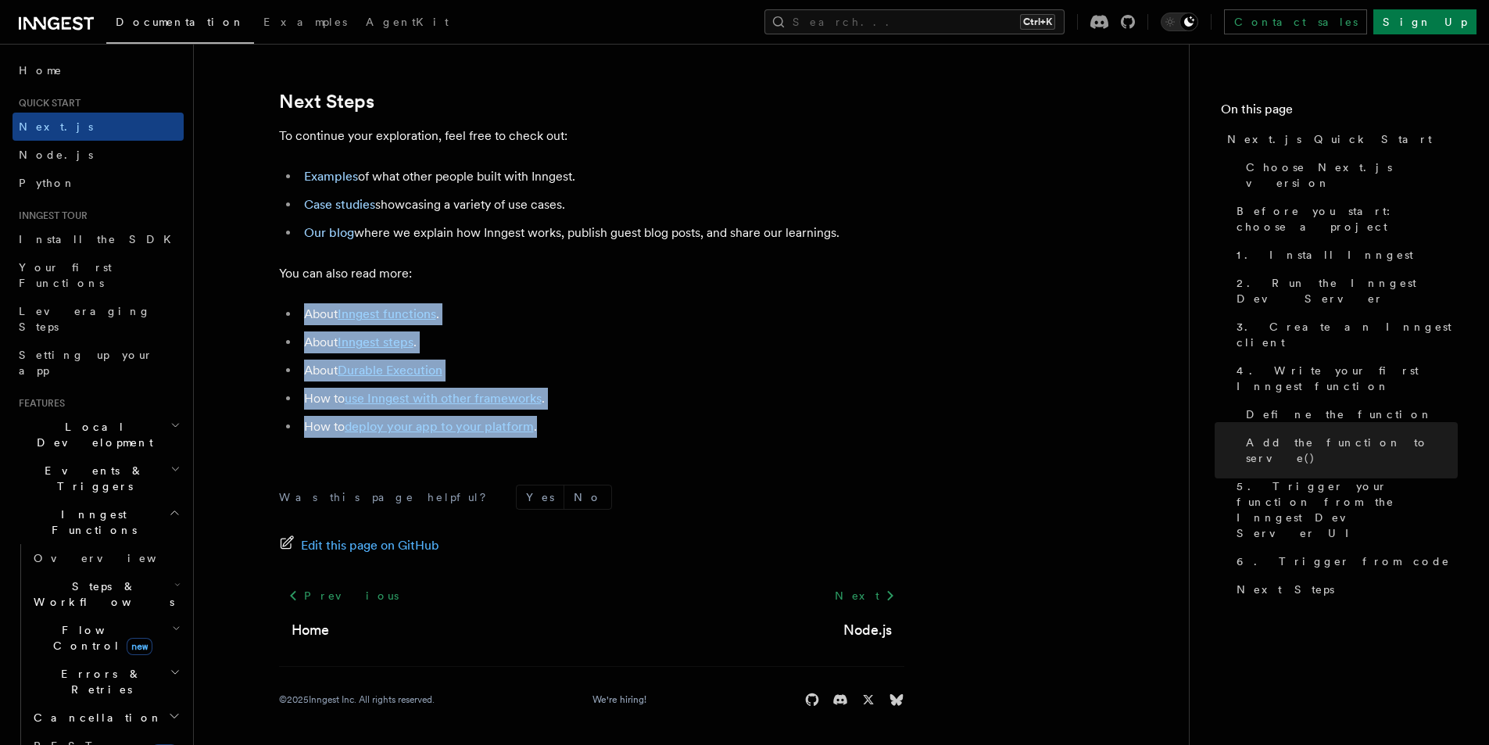  I want to click on span: Choose Next.js version, so click(1351, 175).